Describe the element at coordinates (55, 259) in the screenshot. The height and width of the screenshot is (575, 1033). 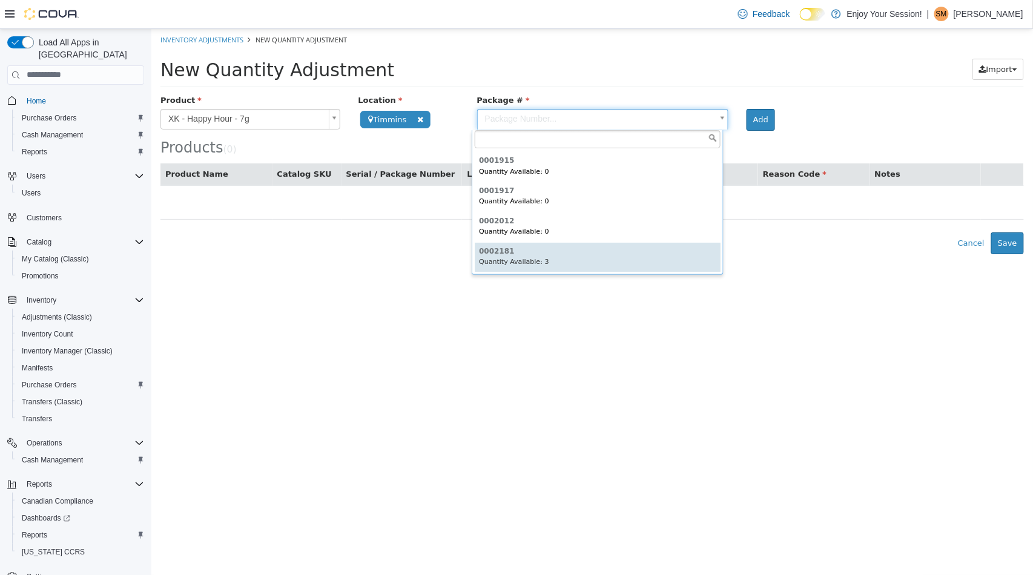
I see `a: My Catalog (Classic)` at that location.